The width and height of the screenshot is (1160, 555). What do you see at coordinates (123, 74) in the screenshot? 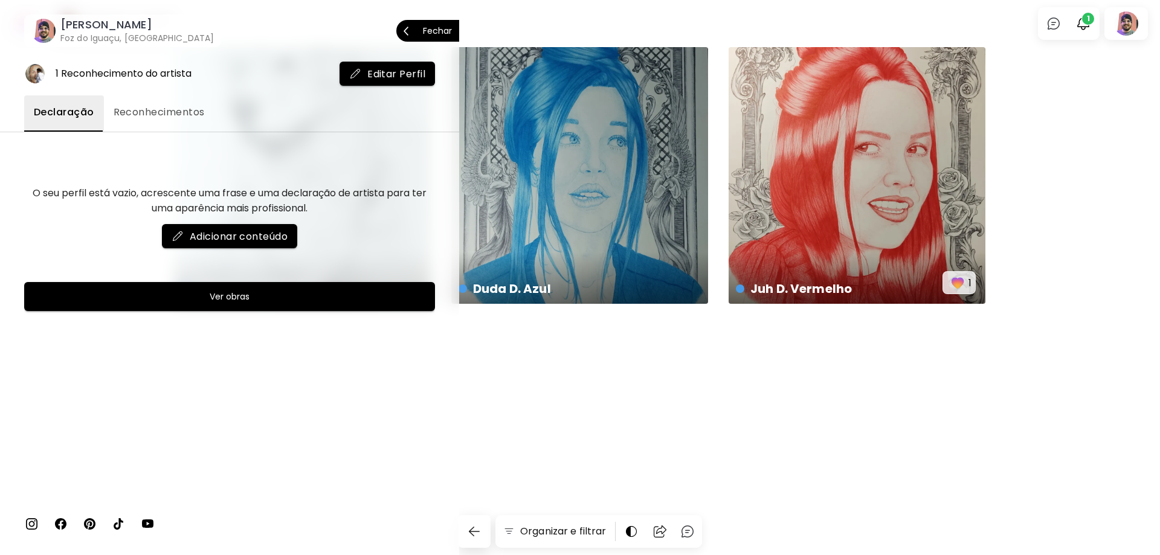
I see `div: 1 Reconhecimento do artista` at bounding box center [123, 74].